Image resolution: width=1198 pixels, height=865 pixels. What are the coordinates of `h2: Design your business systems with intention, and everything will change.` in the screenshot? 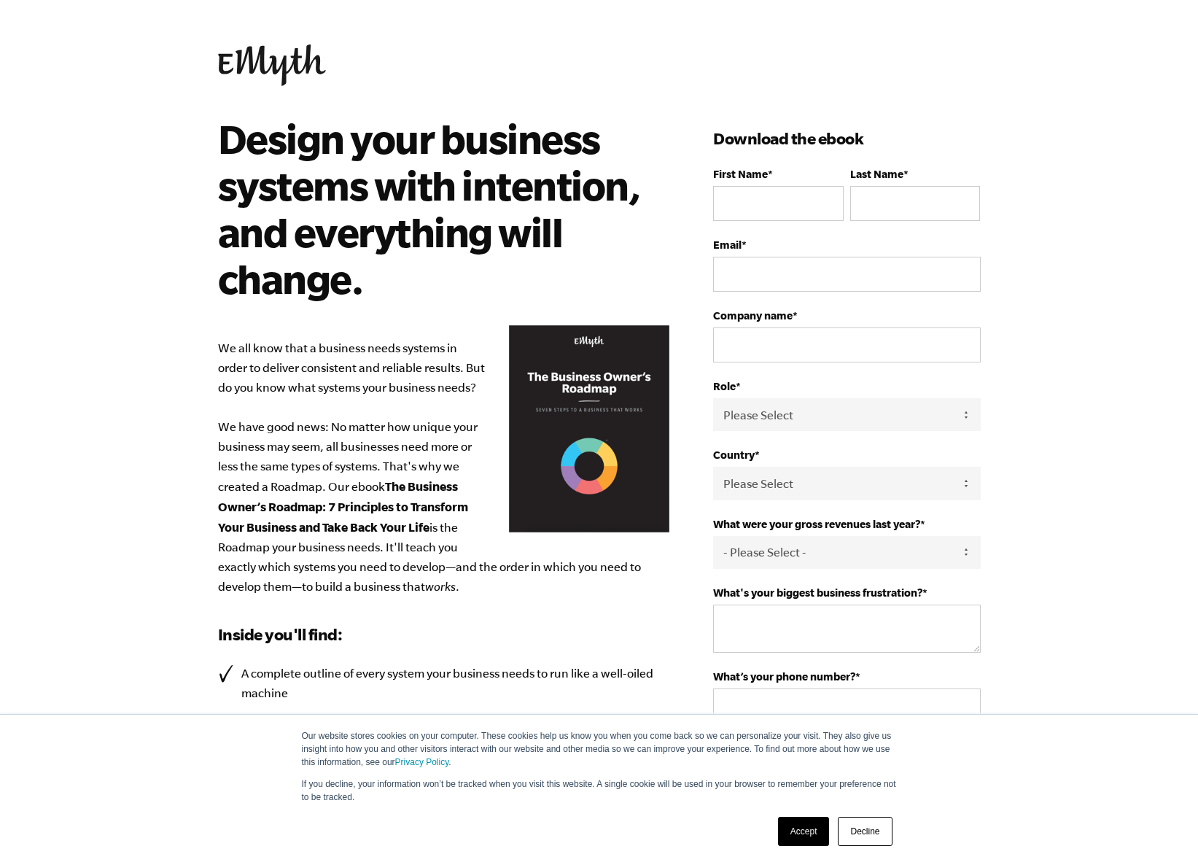 It's located at (433, 209).